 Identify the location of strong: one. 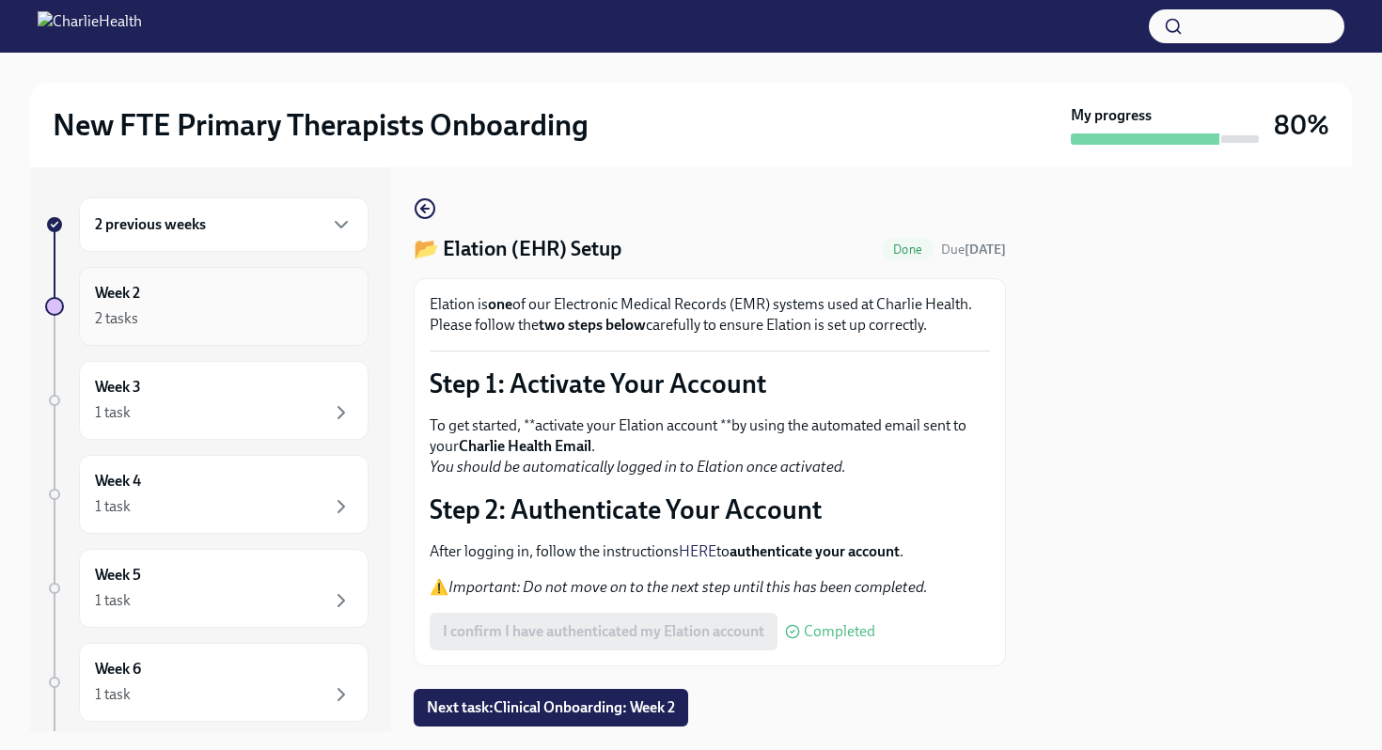
(500, 304).